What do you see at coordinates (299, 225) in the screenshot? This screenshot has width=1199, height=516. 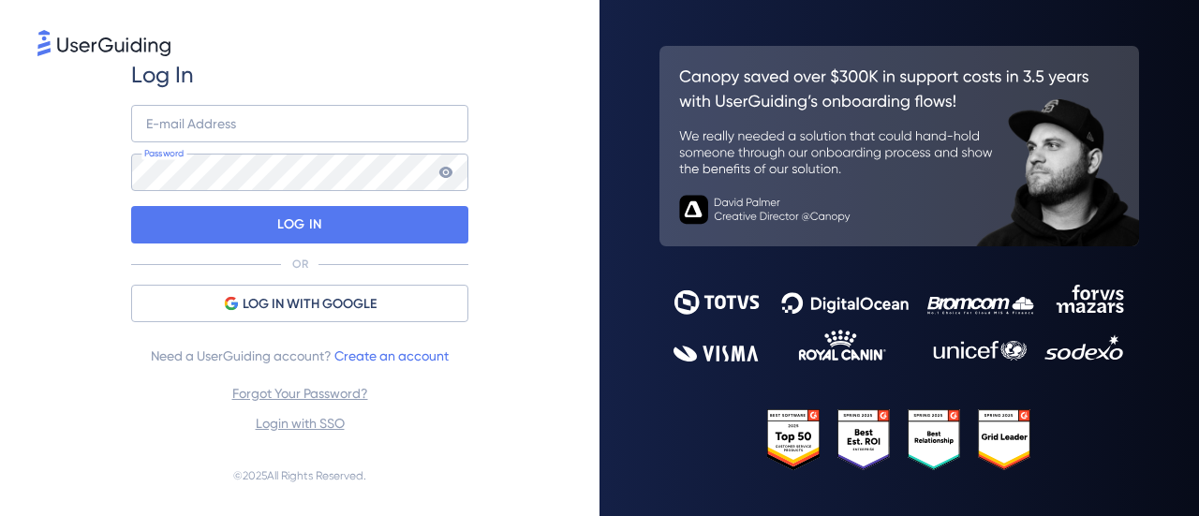 I see `p: LOG IN` at bounding box center [299, 225].